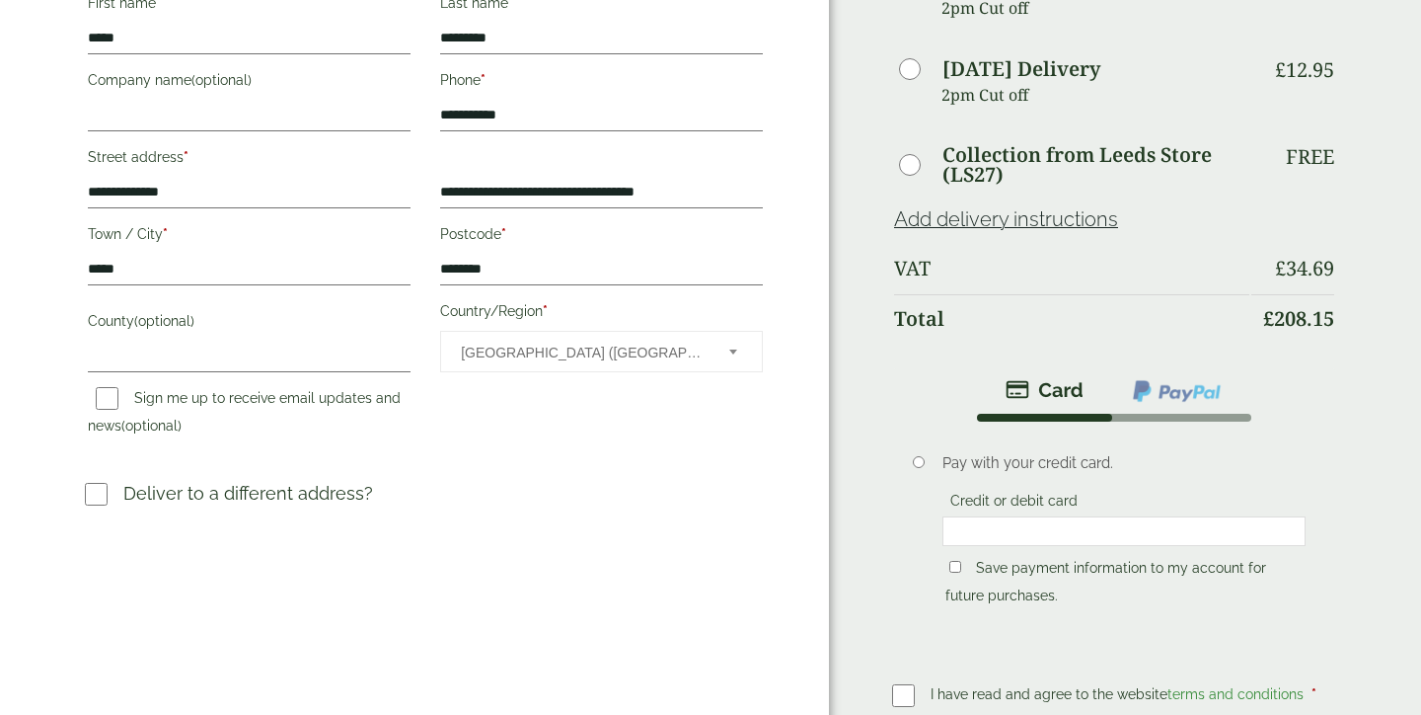 This screenshot has height=715, width=1421. Describe the element at coordinates (601, 351) in the screenshot. I see `span: Country/Region` at that location.